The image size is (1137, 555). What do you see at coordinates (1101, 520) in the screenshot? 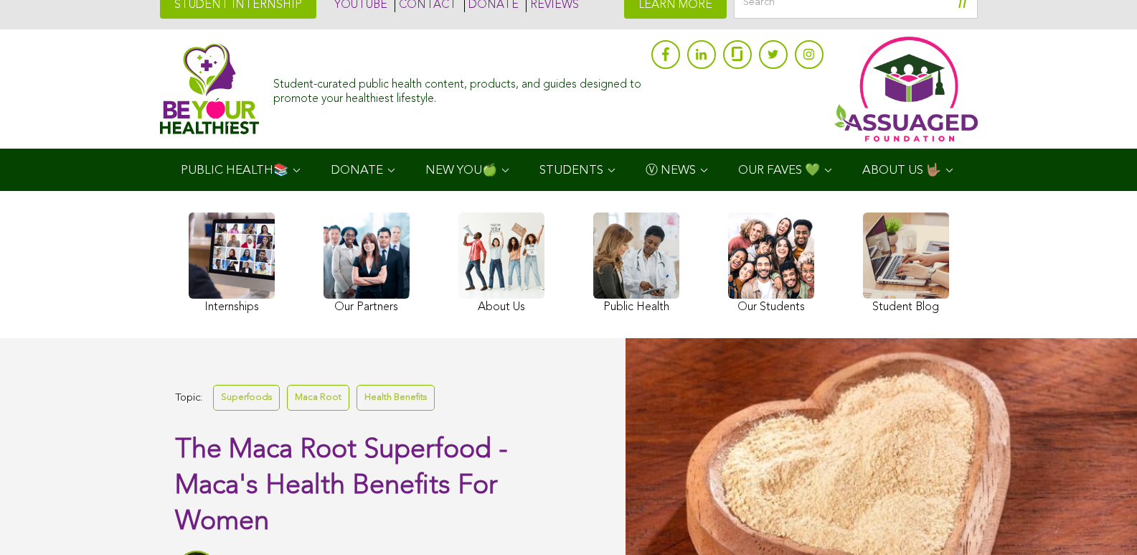
I see `div: Chat Widget` at bounding box center [1101, 520].